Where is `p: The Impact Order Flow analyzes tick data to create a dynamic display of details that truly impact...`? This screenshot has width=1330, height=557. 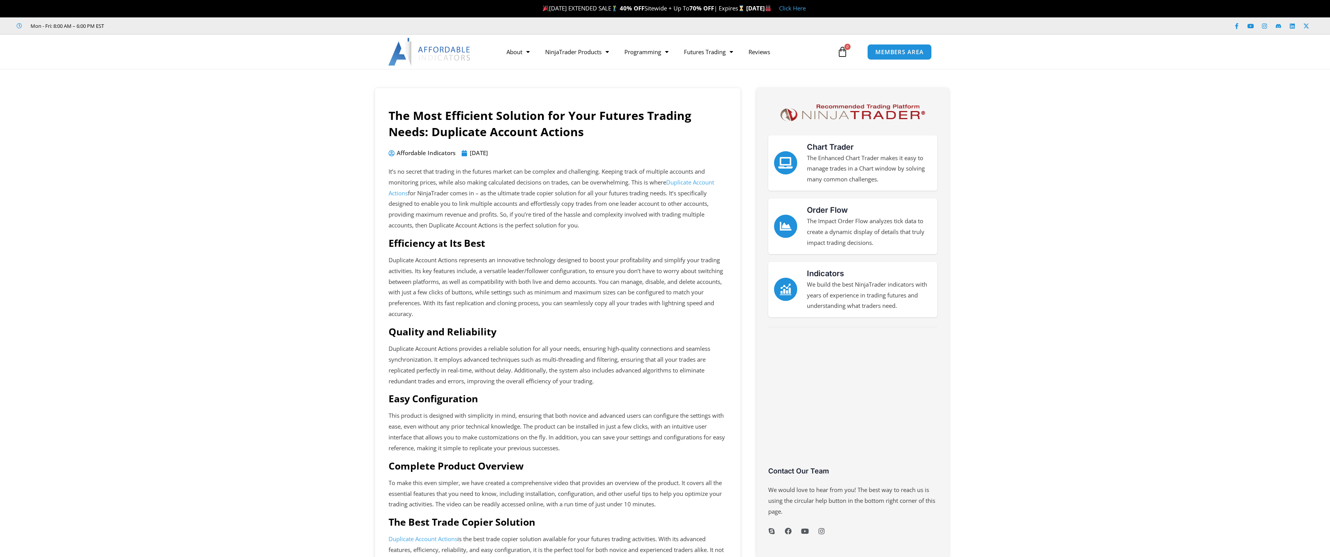
p: The Impact Order Flow analyzes tick data to create a dynamic display of details that truly impact... is located at coordinates (869, 232).